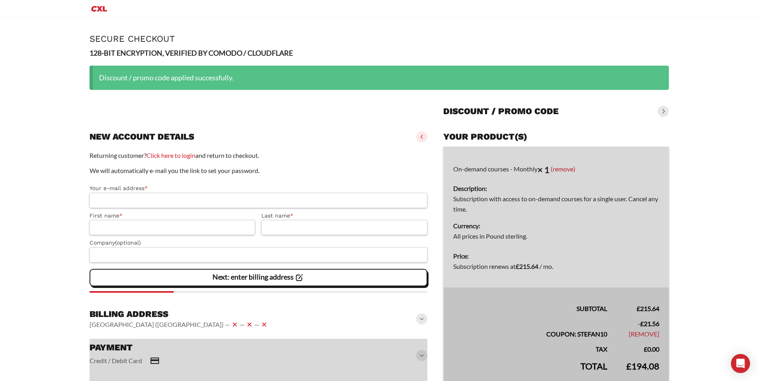 Image resolution: width=758 pixels, height=381 pixels. What do you see at coordinates (379, 78) in the screenshot?
I see `div: Discount / promo code applied successfully.` at bounding box center [379, 78].